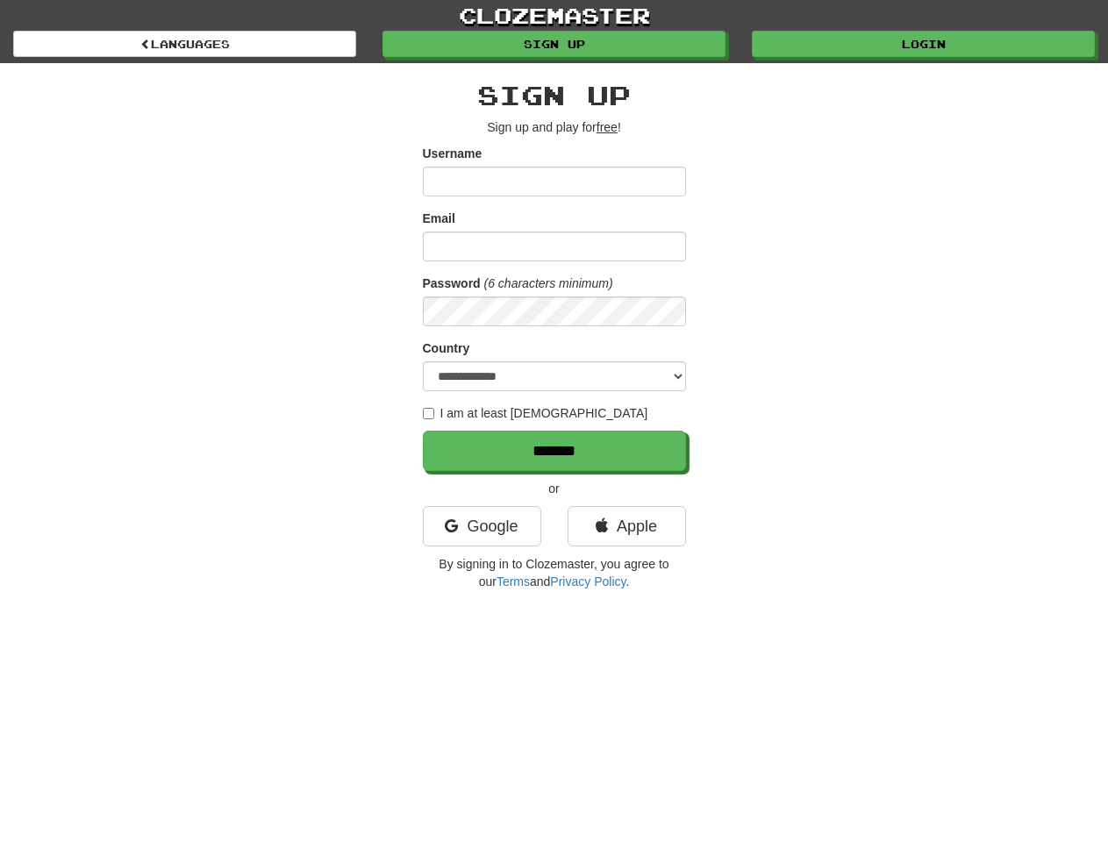 This screenshot has width=1108, height=842. Describe the element at coordinates (482, 526) in the screenshot. I see `a: Google` at that location.